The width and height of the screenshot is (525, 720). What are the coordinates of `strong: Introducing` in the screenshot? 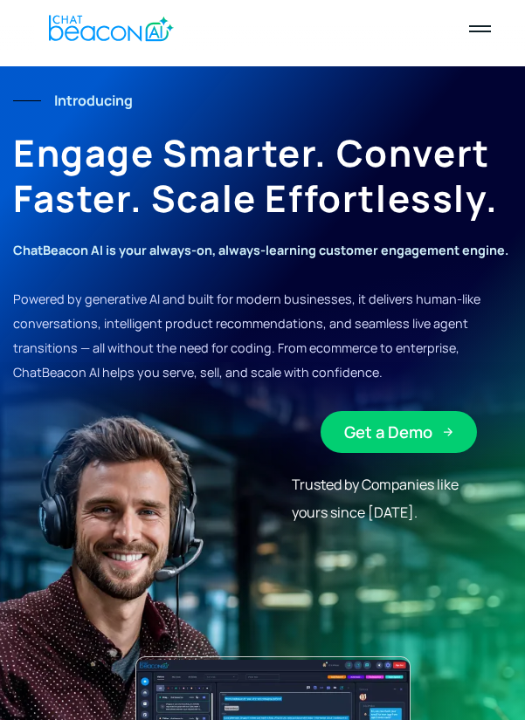 It's located at (93, 100).